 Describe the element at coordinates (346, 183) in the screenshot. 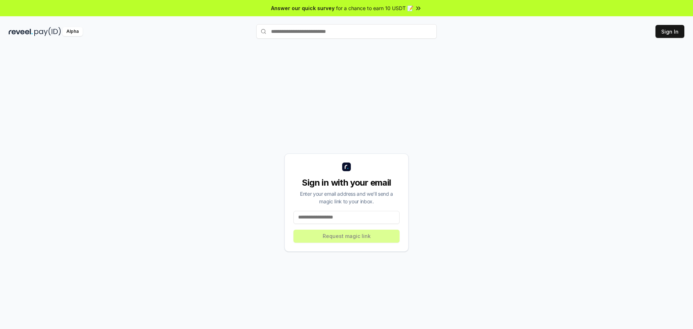

I see `div: Sign in with your email` at that location.